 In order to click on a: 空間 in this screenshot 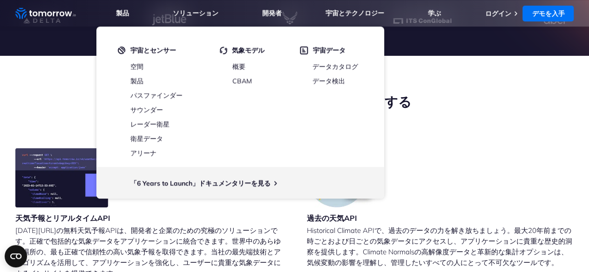, I will do `click(137, 67)`.